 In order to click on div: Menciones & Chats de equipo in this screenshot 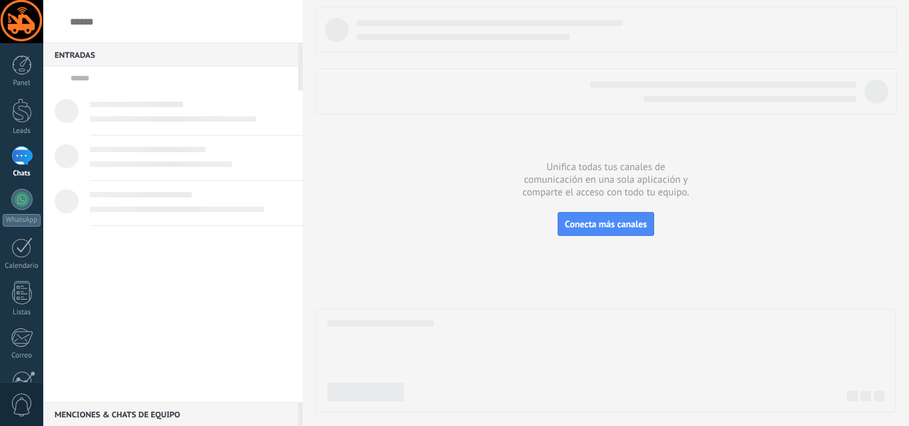, I will do `click(170, 414)`.